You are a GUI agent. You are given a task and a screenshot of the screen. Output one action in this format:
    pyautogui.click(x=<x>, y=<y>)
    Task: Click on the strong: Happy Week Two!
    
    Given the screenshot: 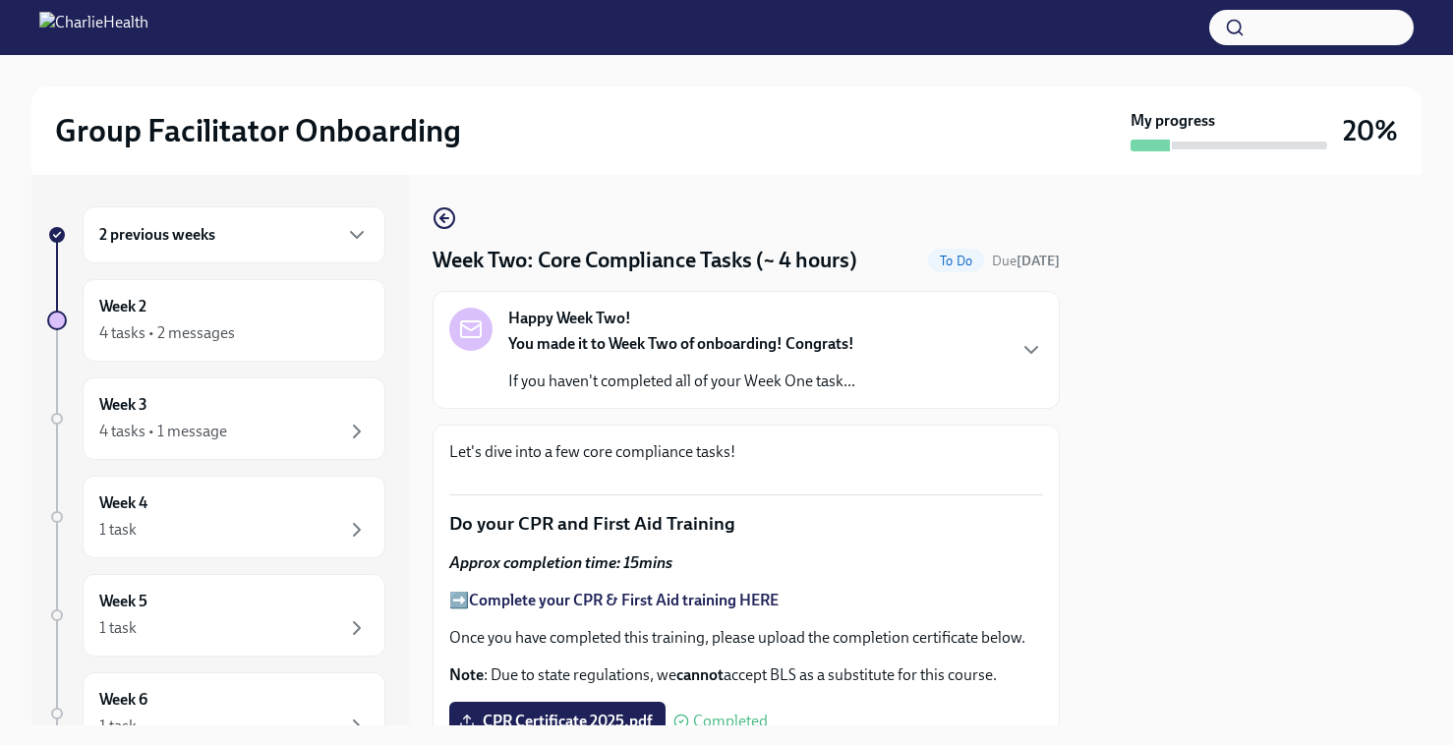 What is the action you would take?
    pyautogui.click(x=569, y=318)
    